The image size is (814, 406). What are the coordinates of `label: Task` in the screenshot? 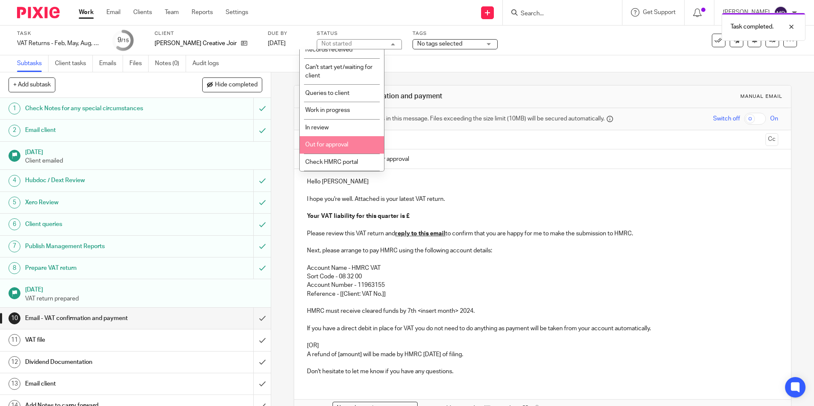 It's located at (60, 34).